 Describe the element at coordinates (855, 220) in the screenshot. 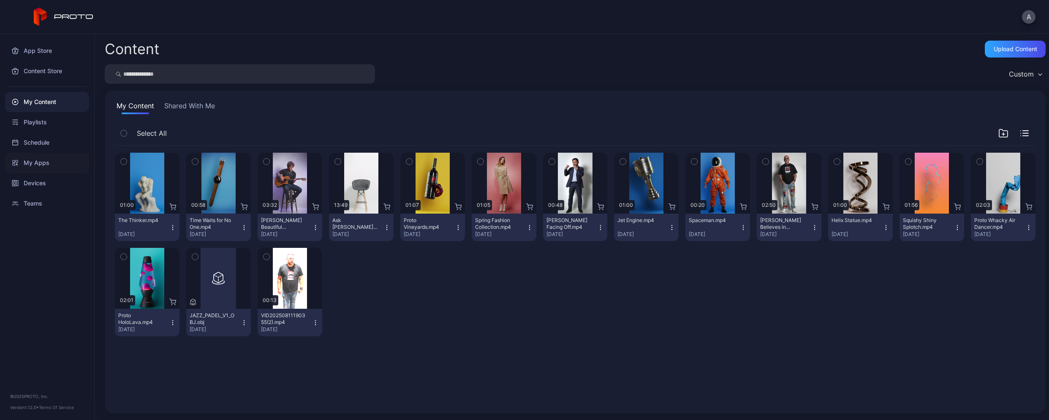

I see `div: Helix Statue.mp4` at that location.